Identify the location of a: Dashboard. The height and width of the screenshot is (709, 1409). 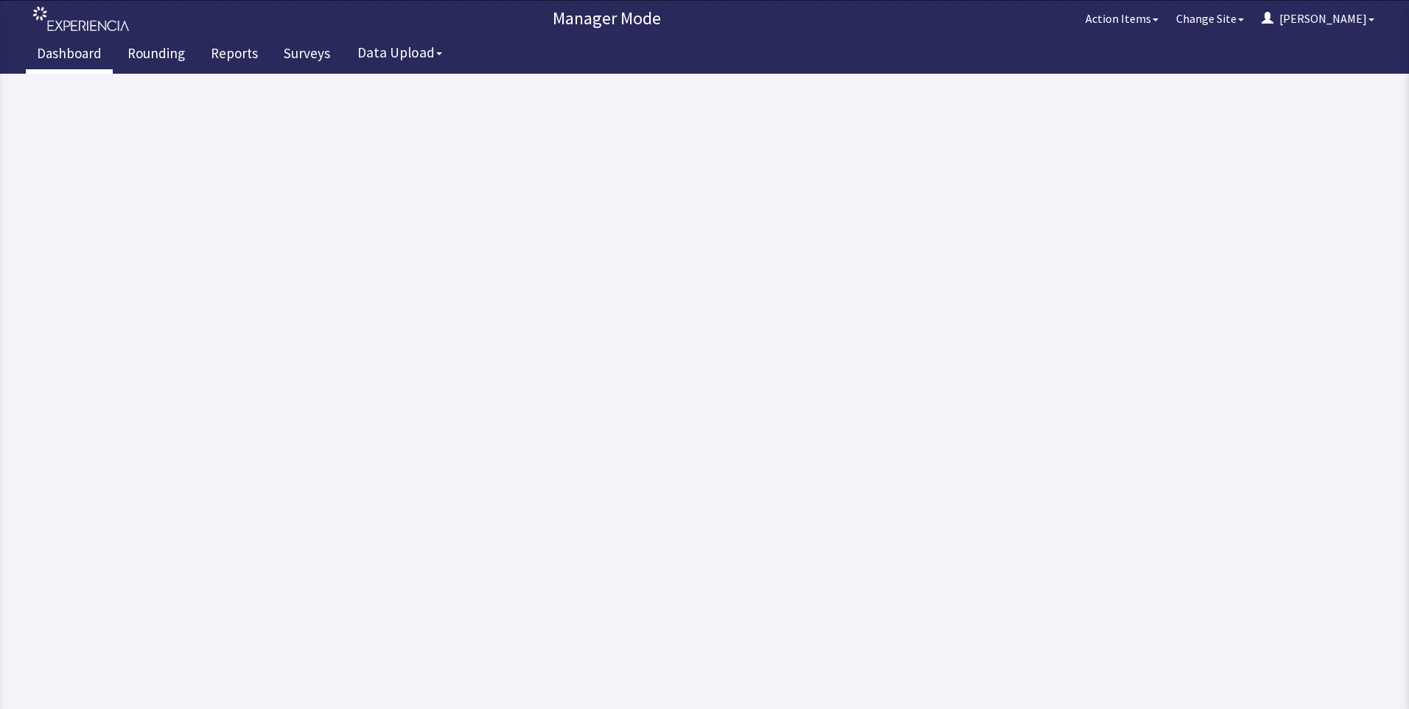
(69, 55).